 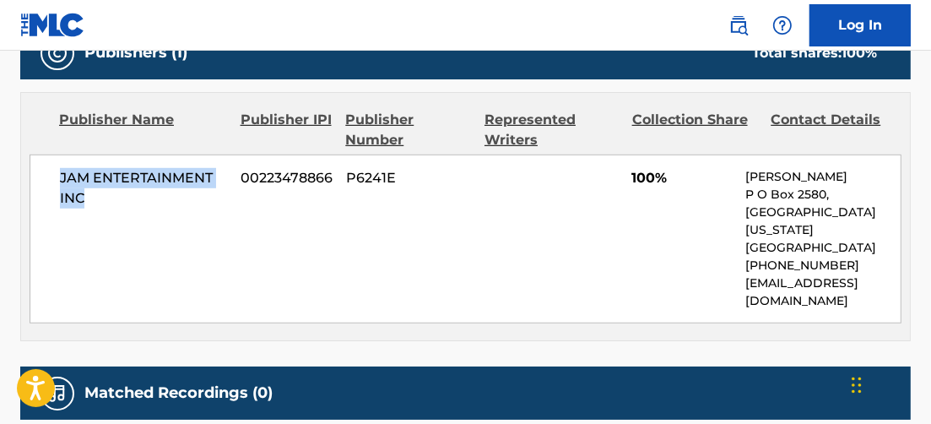 I want to click on img: Matched Recordings, so click(x=57, y=393).